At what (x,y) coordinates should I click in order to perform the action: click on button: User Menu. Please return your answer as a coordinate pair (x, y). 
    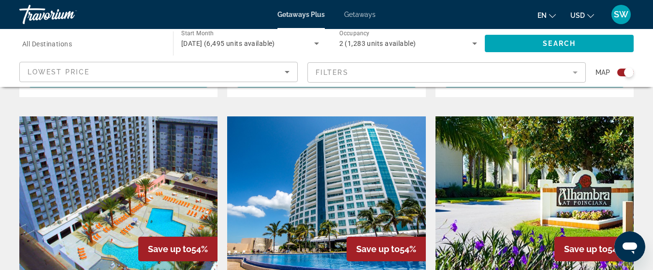
    Looking at the image, I should click on (621, 14).